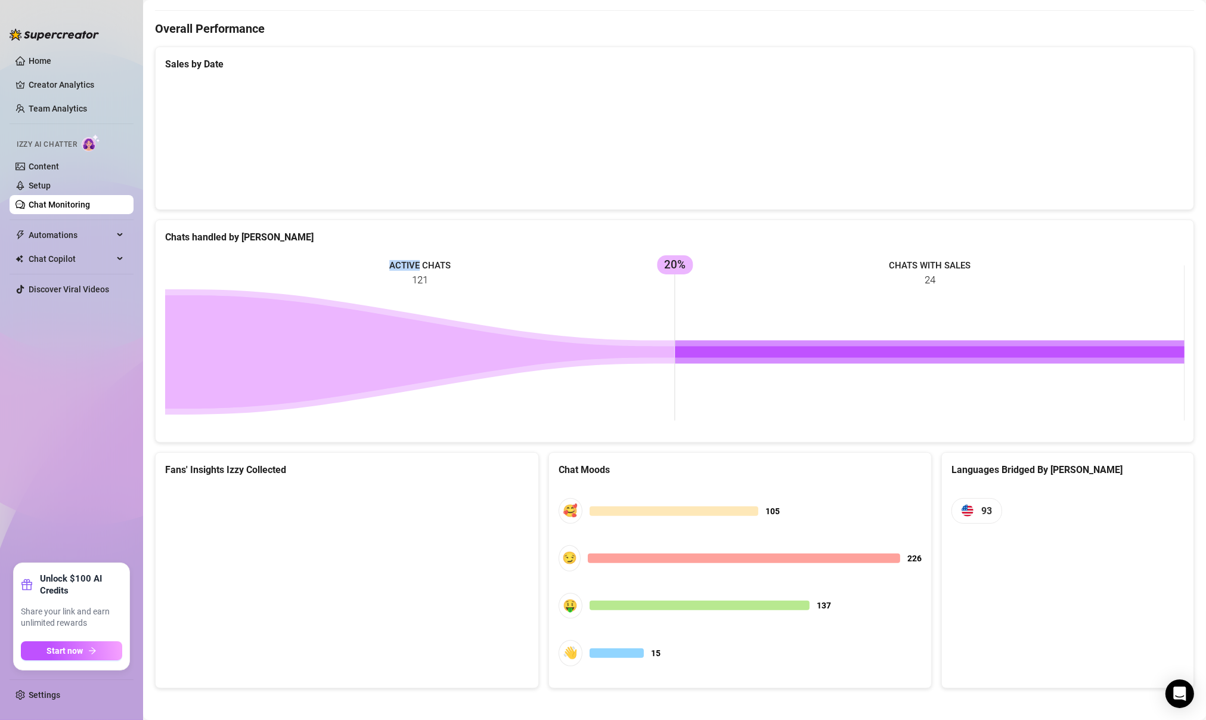 The width and height of the screenshot is (1206, 720). I want to click on span: Automations, so click(71, 235).